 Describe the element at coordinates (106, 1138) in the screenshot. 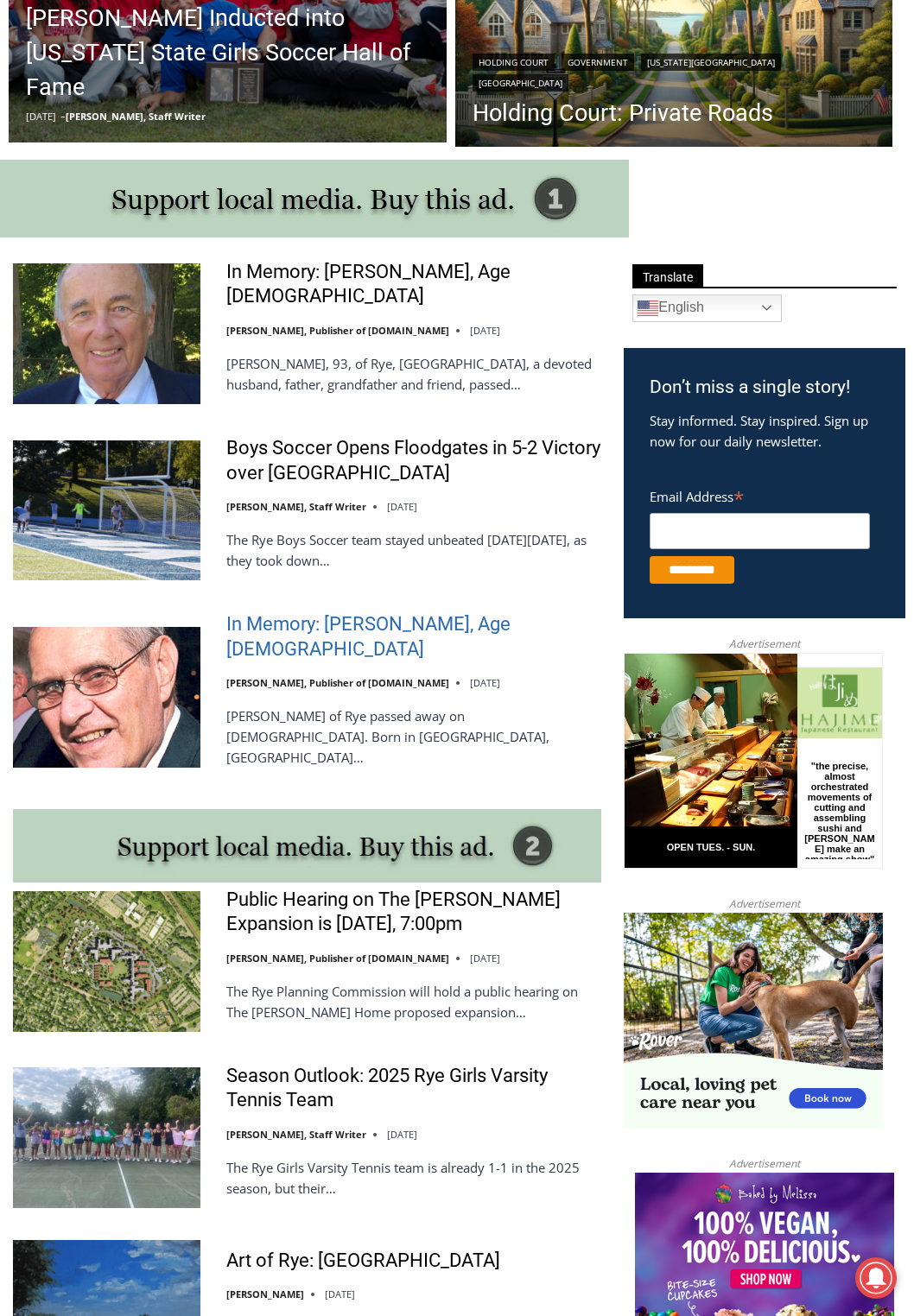

I see `img: Season Outlook: 2025 Rye Girls Varsity Tennis Team` at that location.